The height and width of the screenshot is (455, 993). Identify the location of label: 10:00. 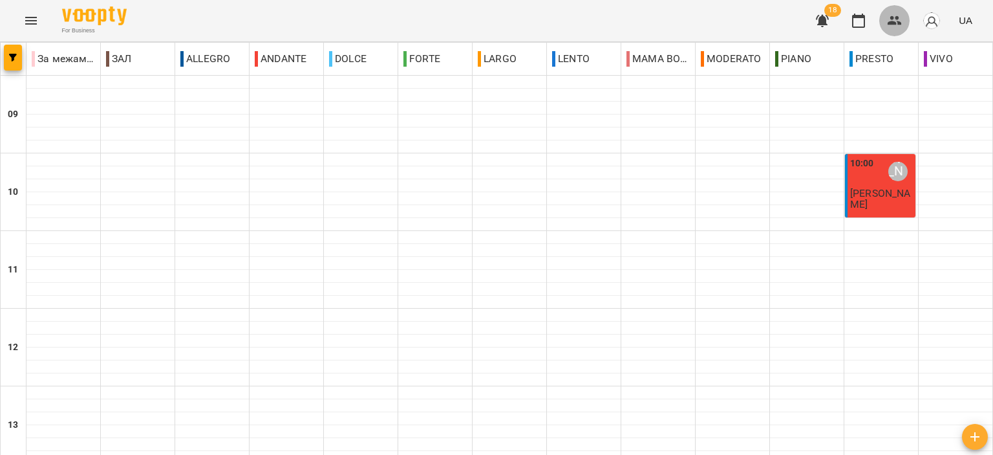
(862, 164).